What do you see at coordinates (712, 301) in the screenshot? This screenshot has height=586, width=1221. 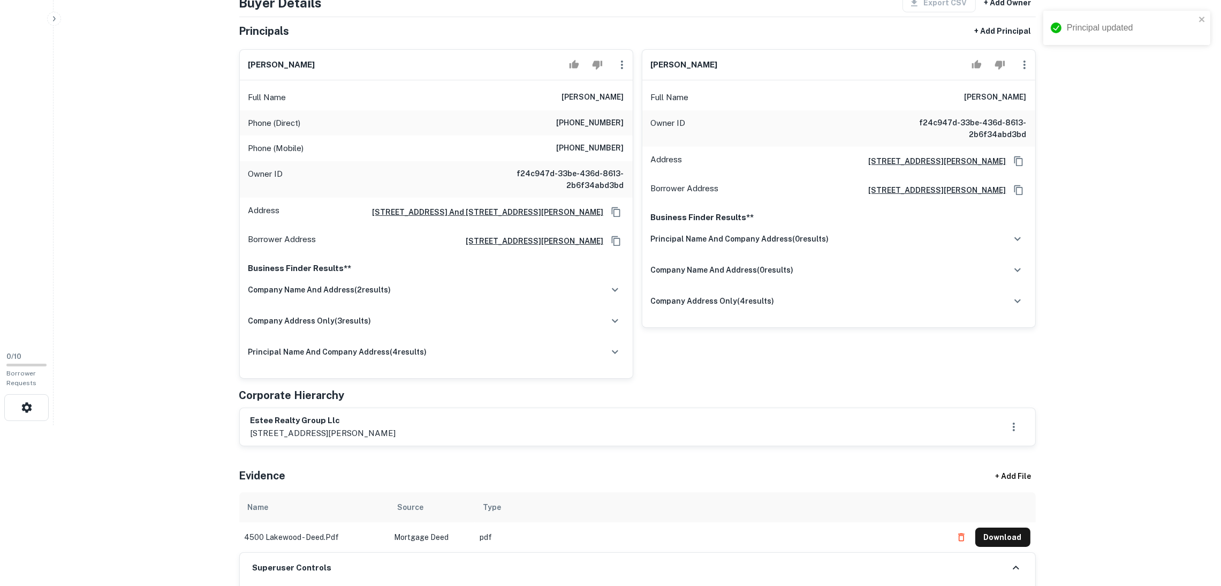 I see `h6: company address only ( 4 results)` at bounding box center [712, 301].